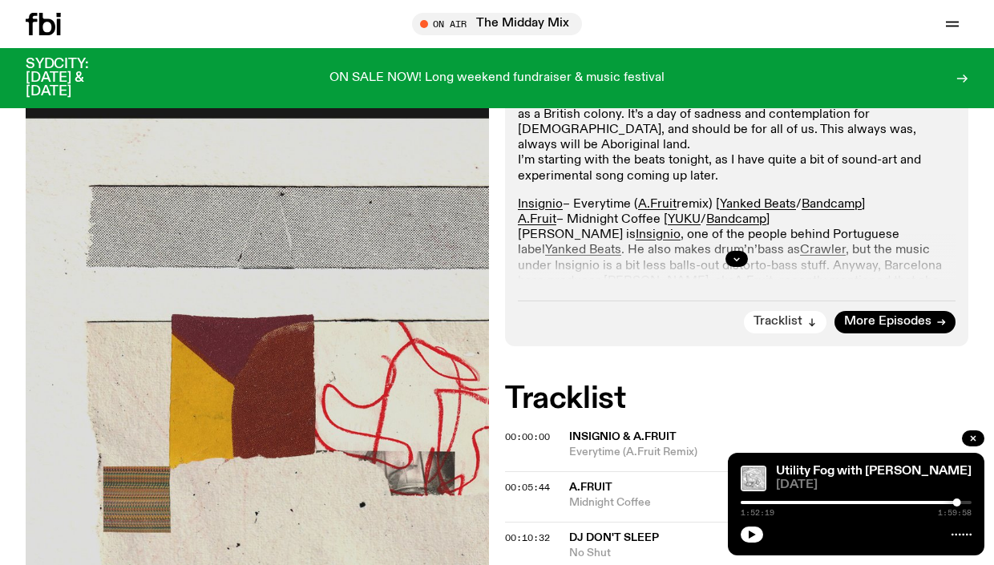 This screenshot has width=994, height=565. I want to click on span: Everytime (A.Fruit Remix), so click(769, 452).